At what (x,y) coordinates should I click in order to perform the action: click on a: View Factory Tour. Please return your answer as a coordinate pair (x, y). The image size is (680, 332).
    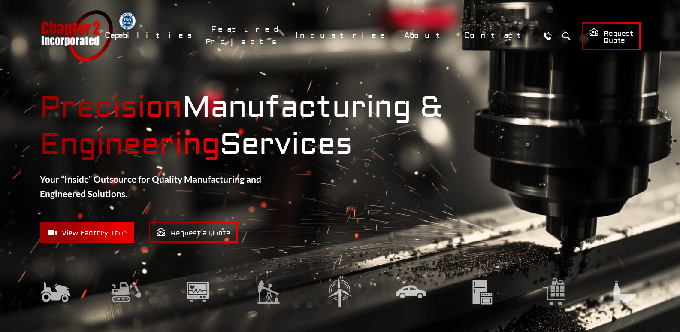
    Looking at the image, I should click on (87, 232).